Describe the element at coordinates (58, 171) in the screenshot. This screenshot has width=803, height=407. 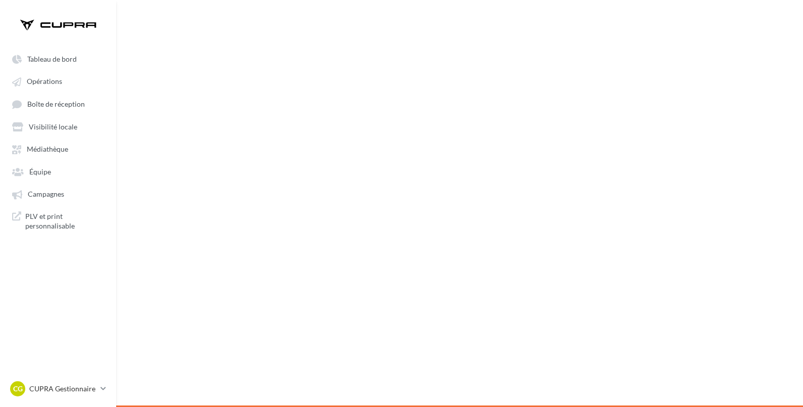
I see `a: Équipe` at that location.